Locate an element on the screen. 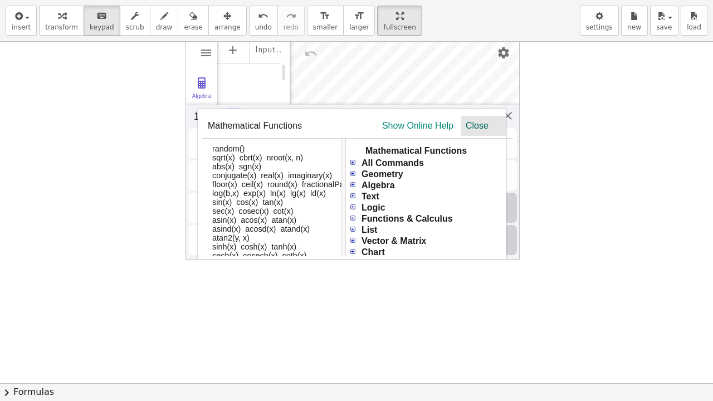 Image resolution: width=713 pixels, height=401 pixels. button: load is located at coordinates (694, 21).